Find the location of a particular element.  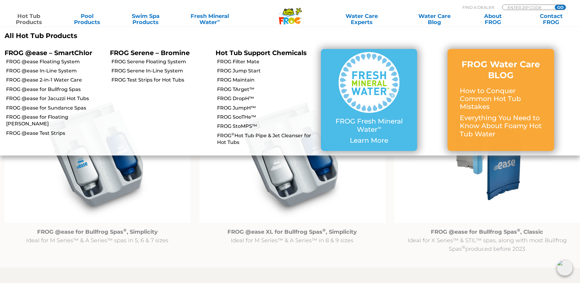

a: FROG StoMPS™ is located at coordinates (267, 126).